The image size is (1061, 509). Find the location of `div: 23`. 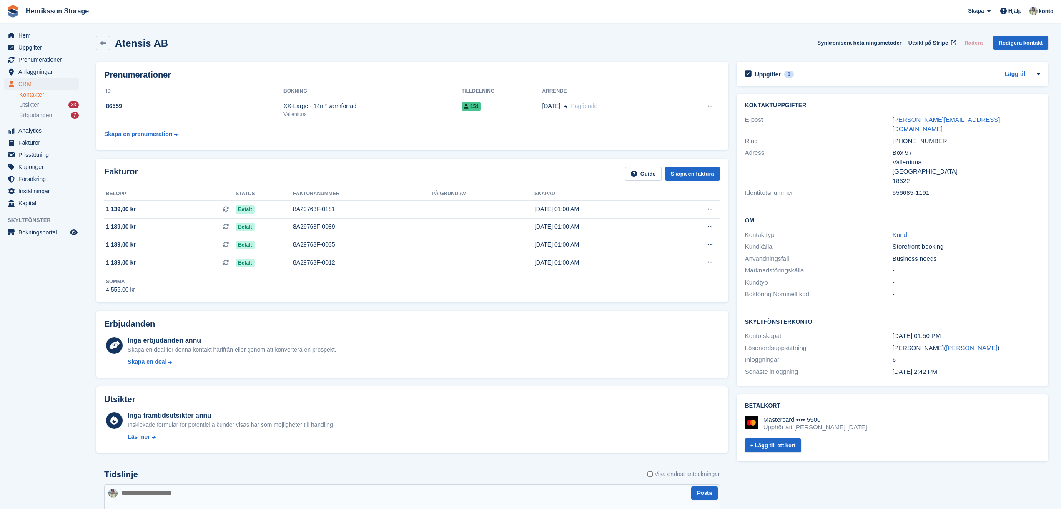

div: 23 is located at coordinates (73, 105).